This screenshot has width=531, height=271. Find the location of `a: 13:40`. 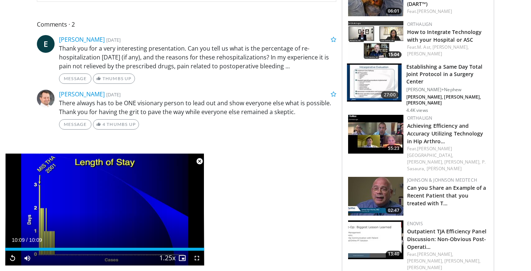

a: 13:40 is located at coordinates (376, 239).